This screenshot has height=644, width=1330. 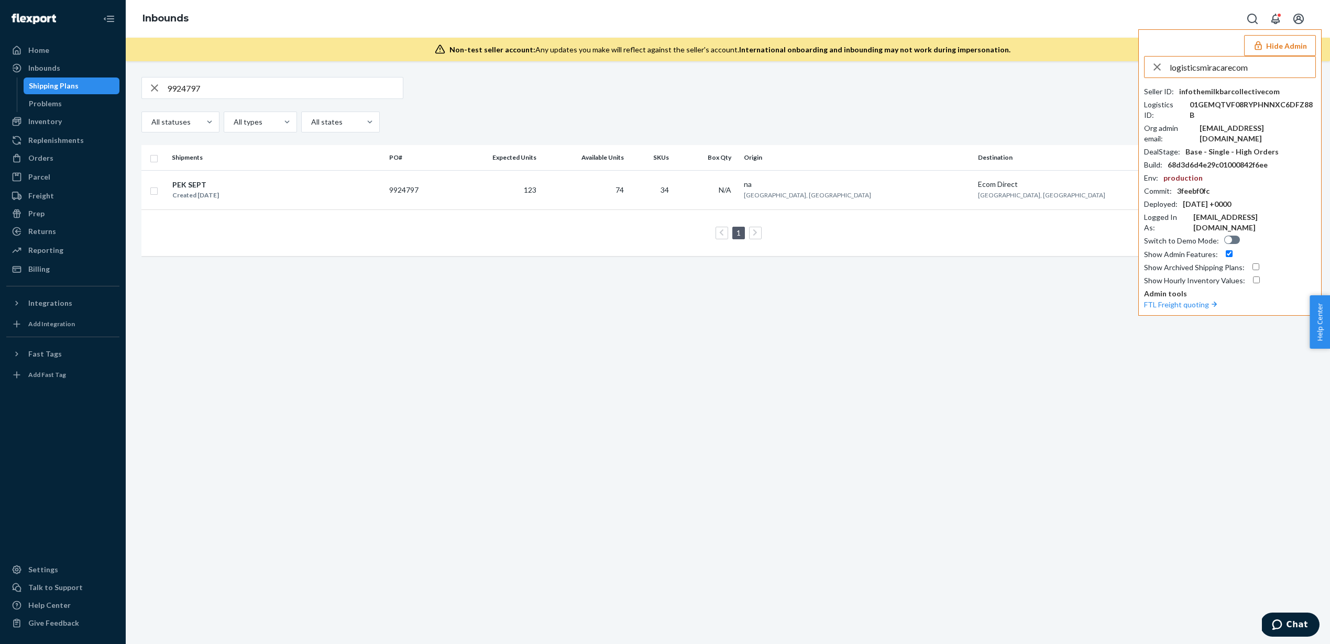 What do you see at coordinates (276, 158) in the screenshot?
I see `th: Shipments` at bounding box center [276, 158].